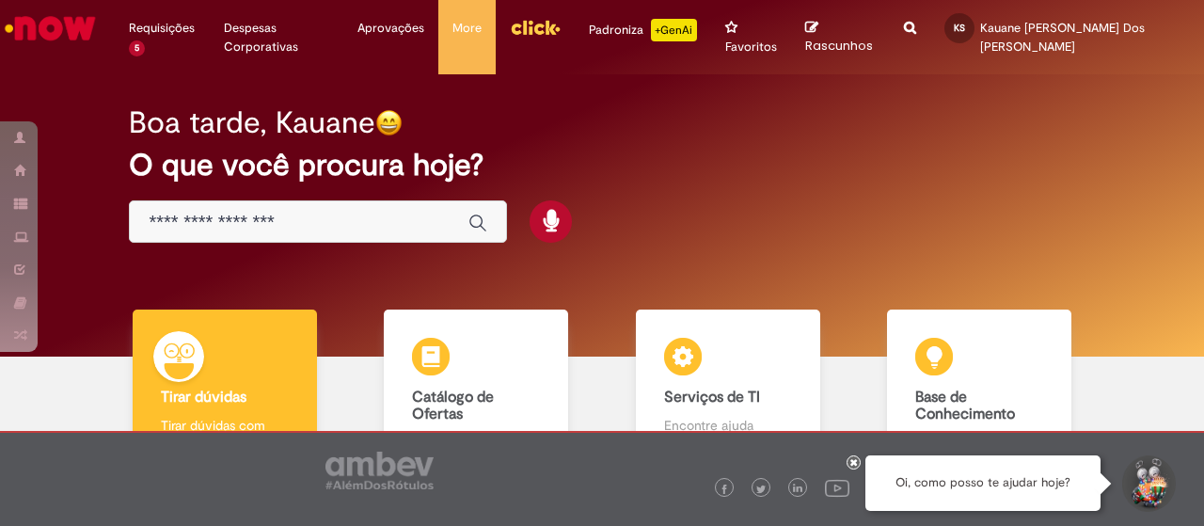 The height and width of the screenshot is (526, 1204). I want to click on b: Base de Conhecimento, so click(965, 405).